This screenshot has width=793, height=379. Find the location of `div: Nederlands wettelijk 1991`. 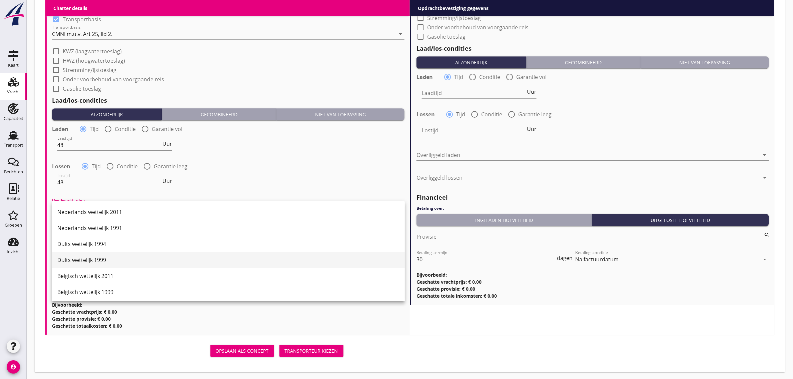

div: Nederlands wettelijk 1991 is located at coordinates (229, 228).